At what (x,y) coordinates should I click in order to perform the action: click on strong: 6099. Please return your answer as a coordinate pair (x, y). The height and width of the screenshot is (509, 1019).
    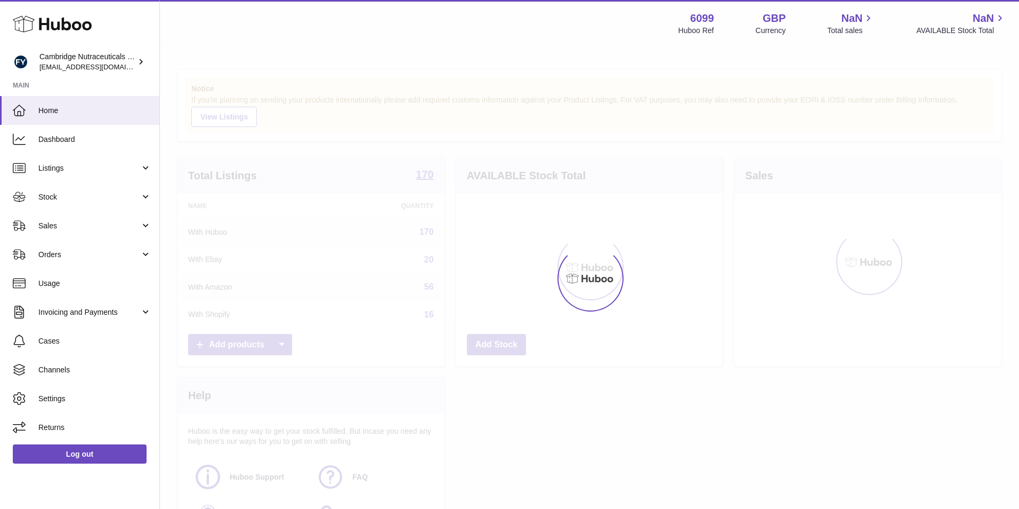
    Looking at the image, I should click on (702, 18).